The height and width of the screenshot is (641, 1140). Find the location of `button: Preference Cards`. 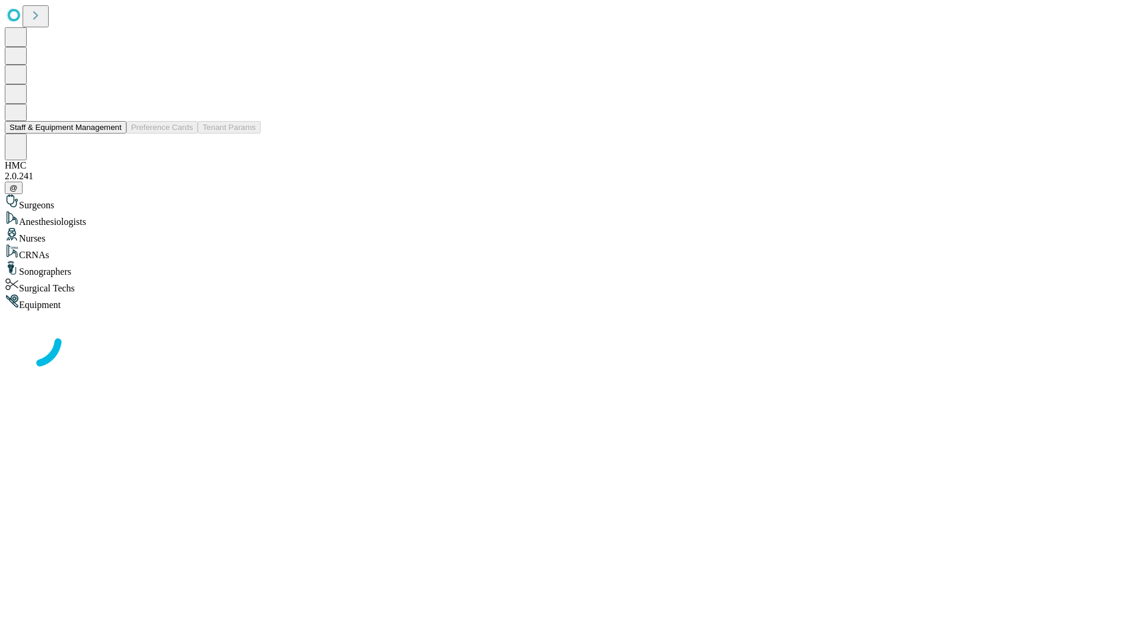

button: Preference Cards is located at coordinates (162, 127).